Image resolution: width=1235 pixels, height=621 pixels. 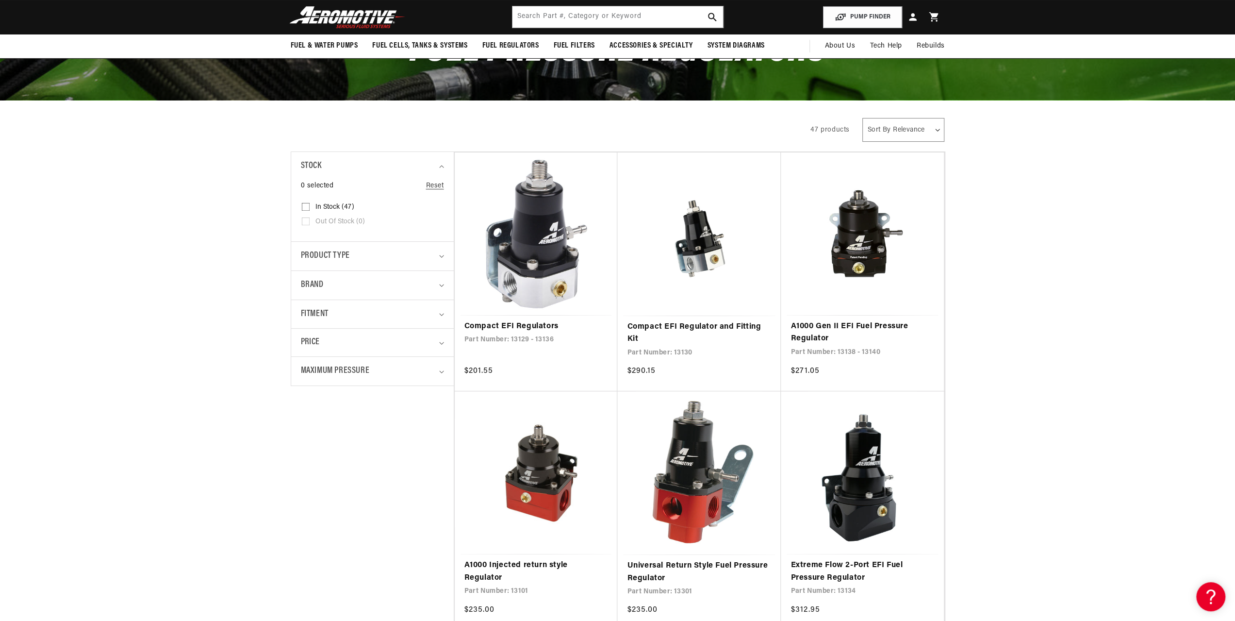 What do you see at coordinates (325, 256) in the screenshot?
I see `span: Product type` at bounding box center [325, 256].